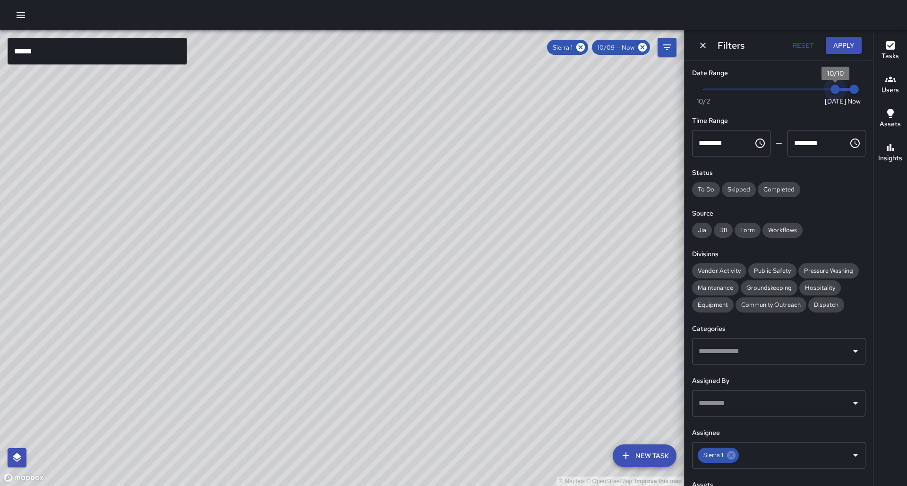 The width and height of the screenshot is (907, 486). What do you see at coordinates (855, 143) in the screenshot?
I see `button: Choose time, selected time is 11:59 PM` at bounding box center [855, 143].